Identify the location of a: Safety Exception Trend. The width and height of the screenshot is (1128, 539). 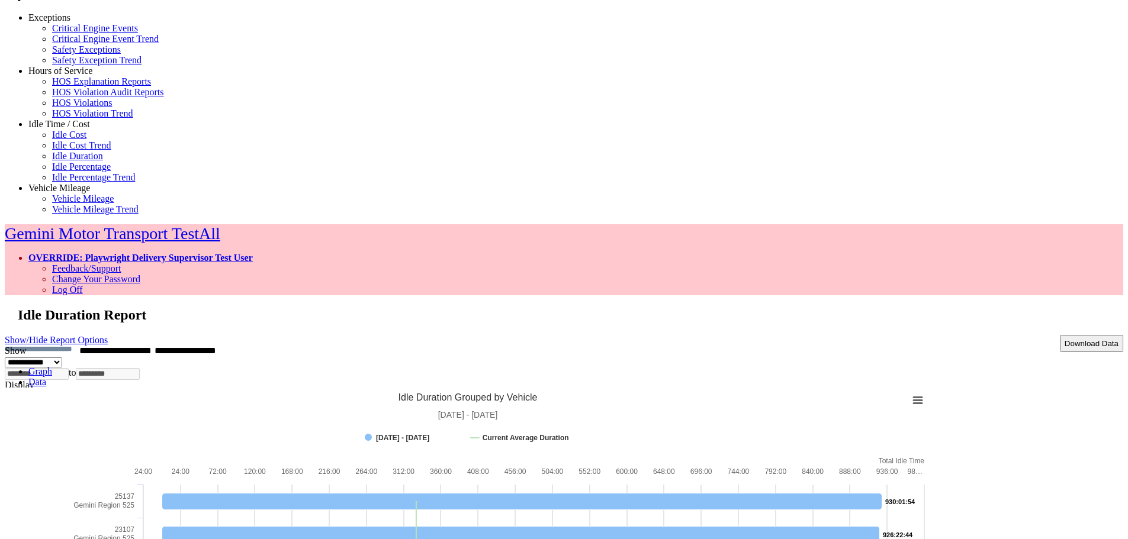
(96, 60).